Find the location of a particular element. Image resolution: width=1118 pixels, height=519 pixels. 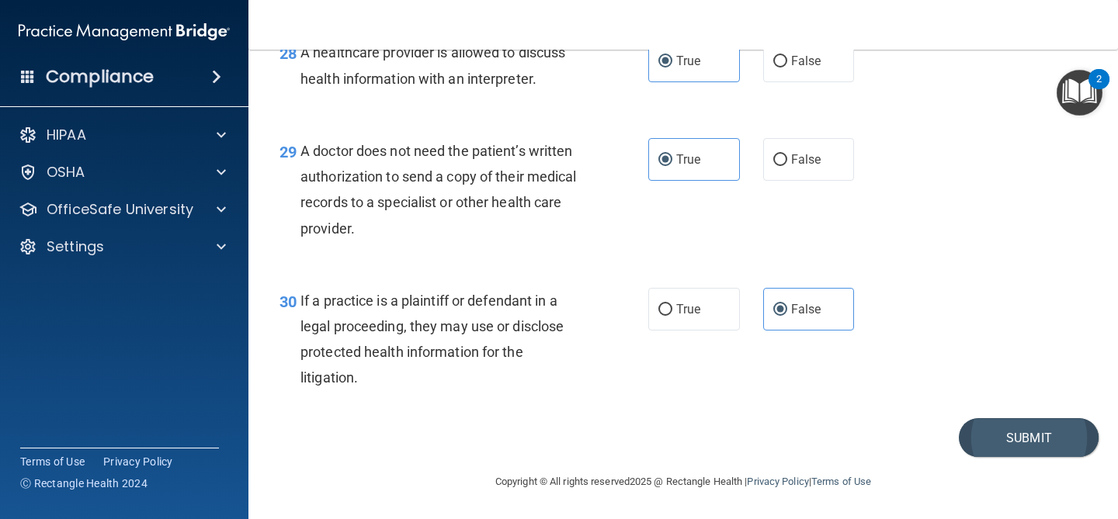

span: If a practice is a plaintiff or defendant in a legal proceeding, they may use or disclose protect... is located at coordinates (432, 339).